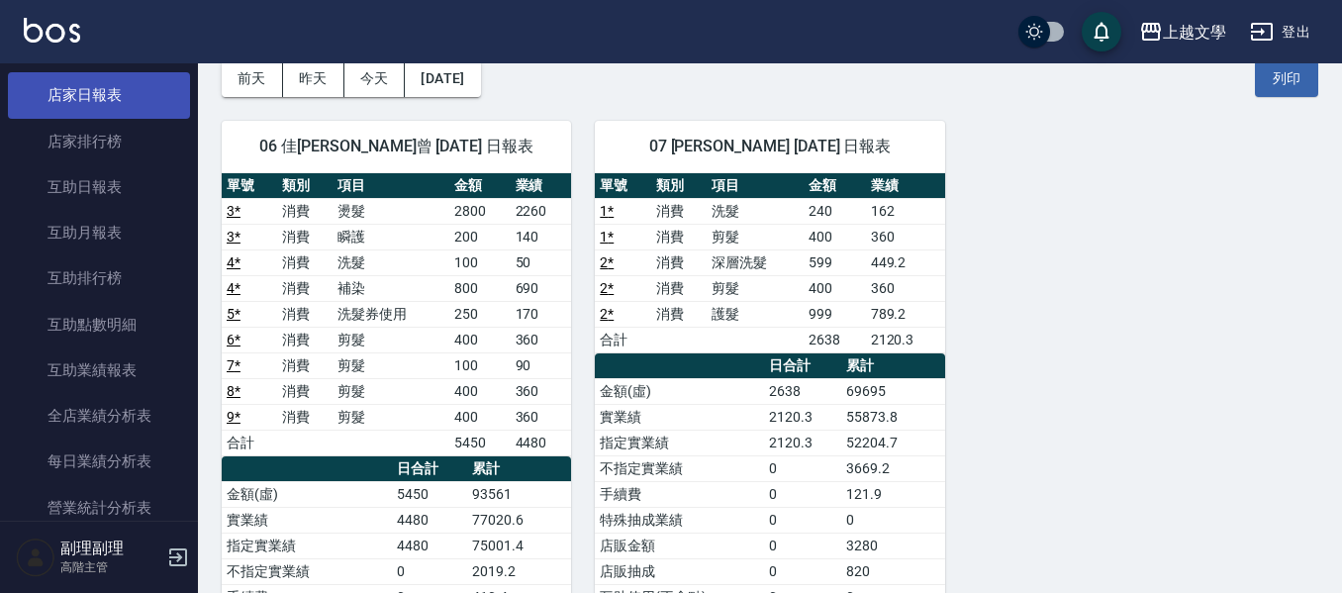 The height and width of the screenshot is (593, 1342). Describe the element at coordinates (519, 545) in the screenshot. I see `td: 75001.4` at that location.